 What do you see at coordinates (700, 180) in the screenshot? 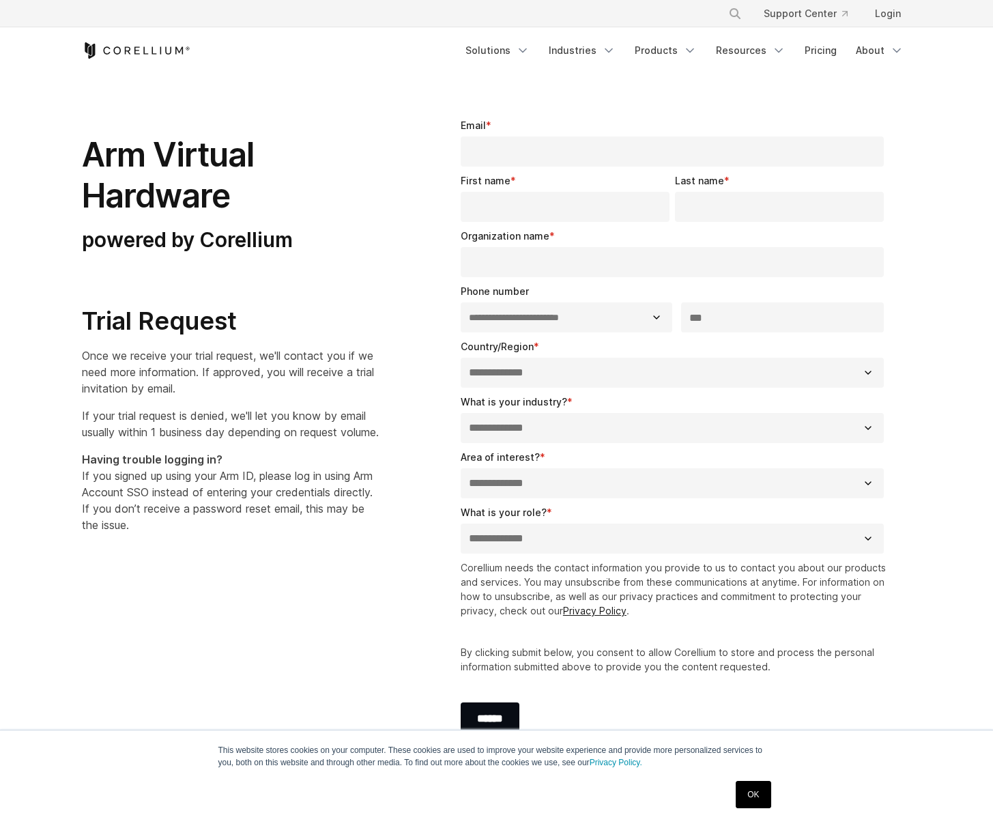
I see `span: Last name` at bounding box center [700, 180].